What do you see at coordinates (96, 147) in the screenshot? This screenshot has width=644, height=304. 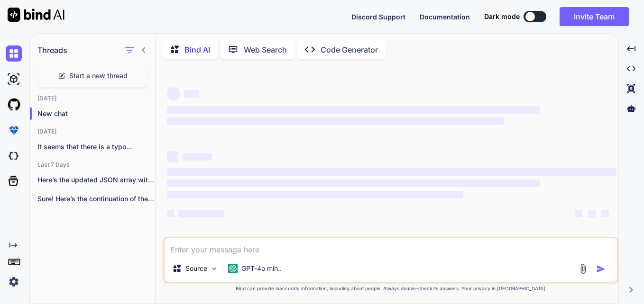 I see `p: It seems that there is a typo...` at bounding box center [96, 147].